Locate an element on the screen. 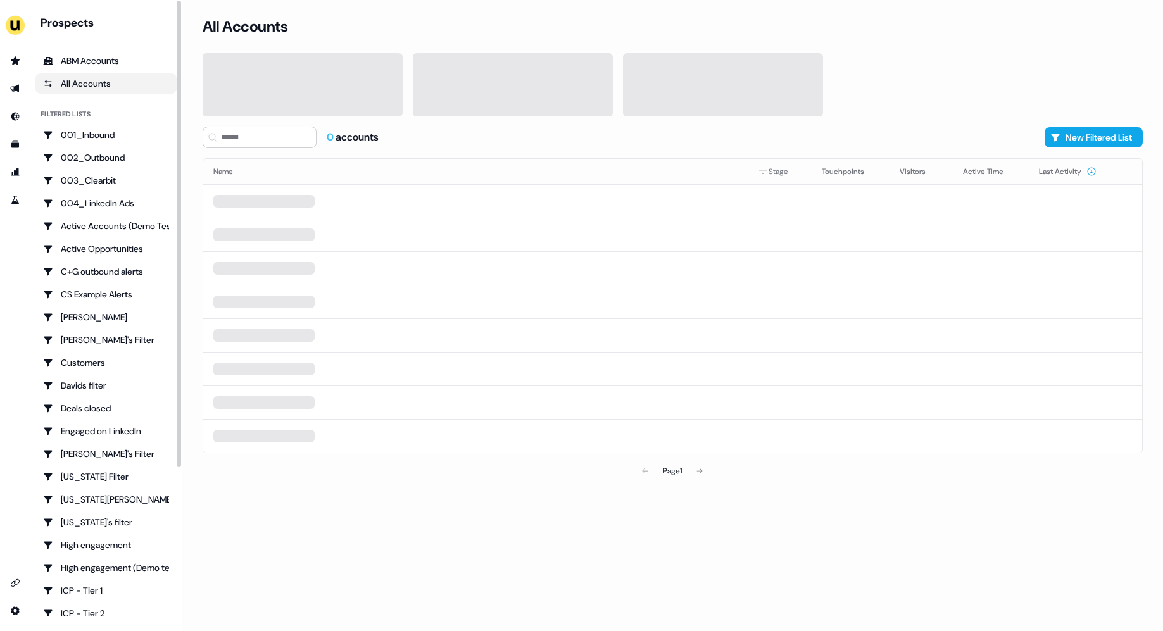 Image resolution: width=1163 pixels, height=631 pixels. a: All accounts is located at coordinates (106, 84).